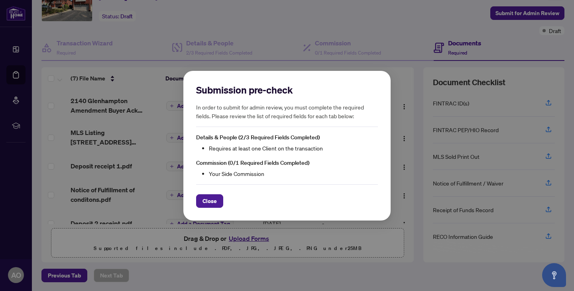  Describe the element at coordinates (287, 90) in the screenshot. I see `h2: Submission pre-check` at that location.